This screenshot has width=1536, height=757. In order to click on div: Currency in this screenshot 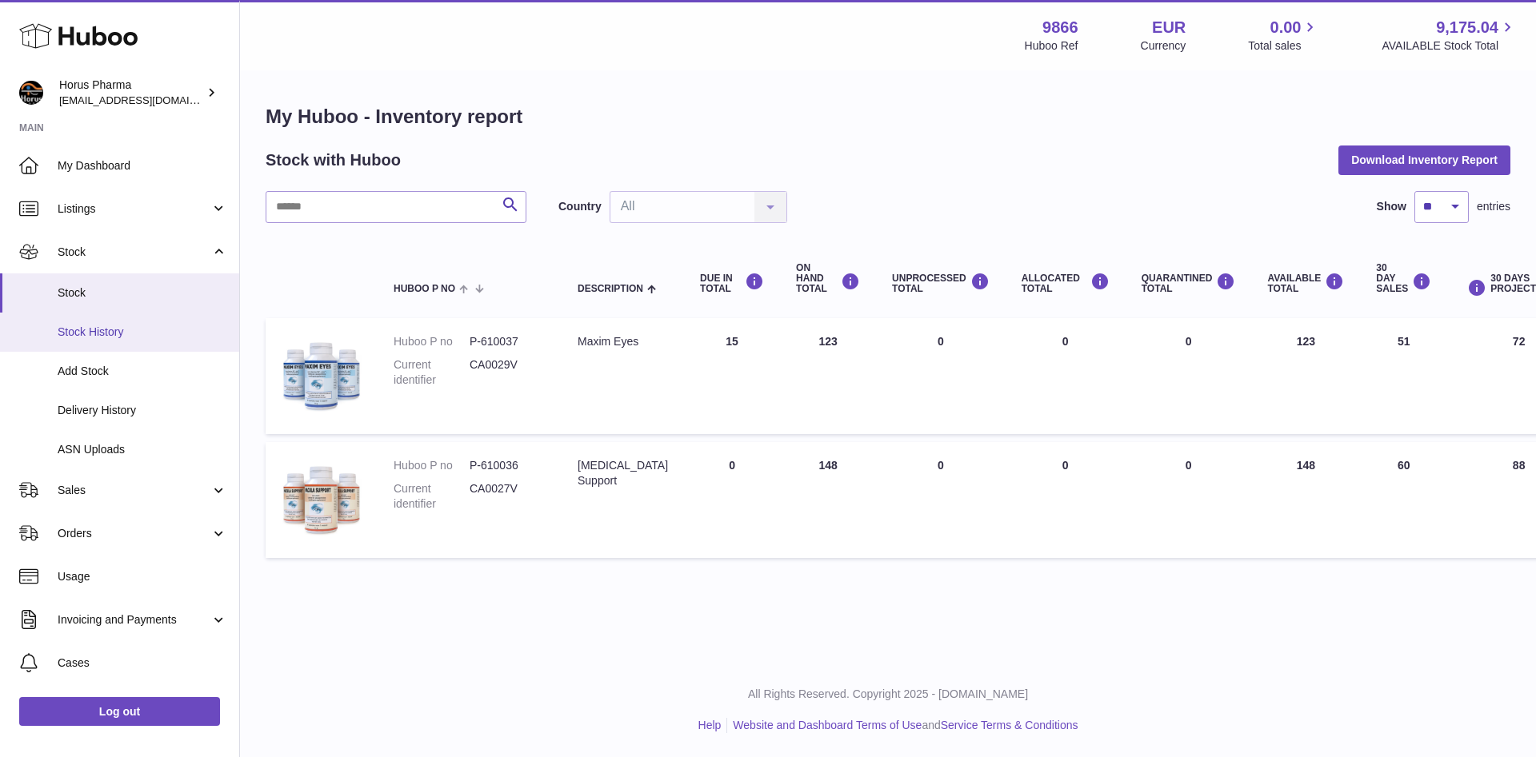, I will do `click(1163, 46)`.